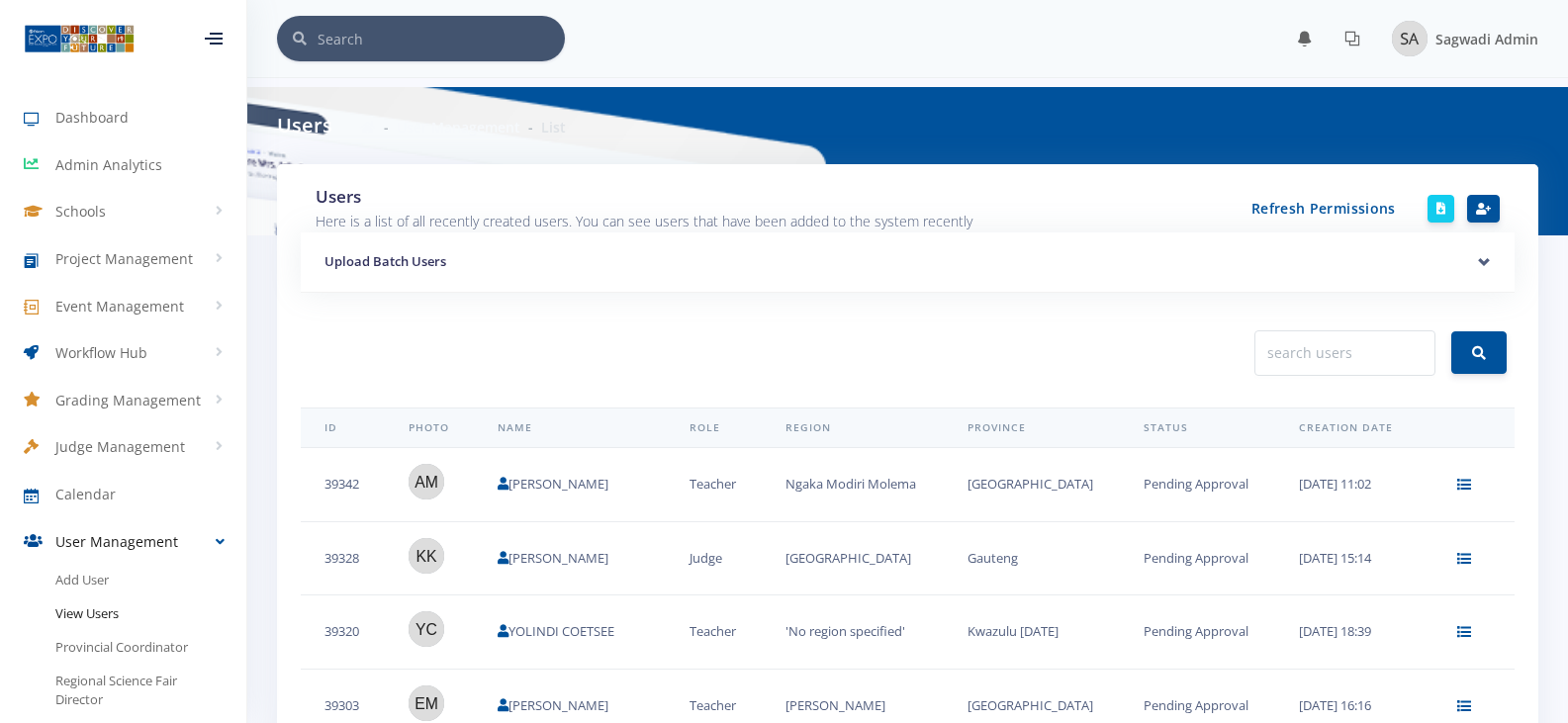 The width and height of the screenshot is (1568, 723). Describe the element at coordinates (463, 127) in the screenshot. I see `nav: breadcrumb` at that location.